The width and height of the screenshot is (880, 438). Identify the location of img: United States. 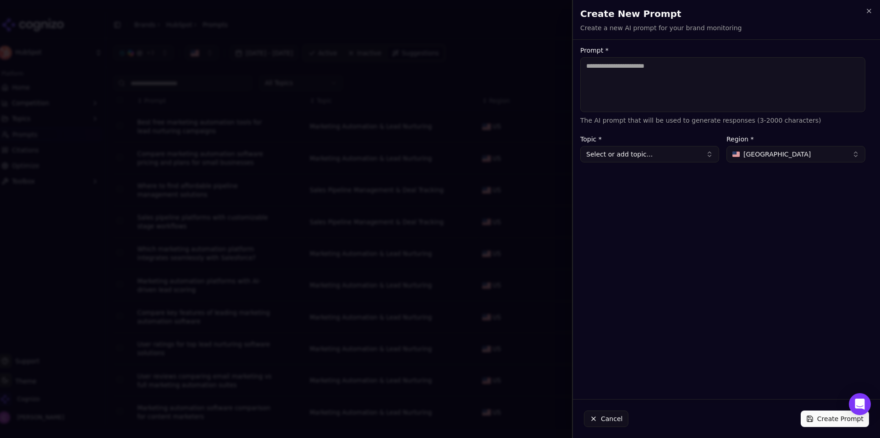
(736, 154).